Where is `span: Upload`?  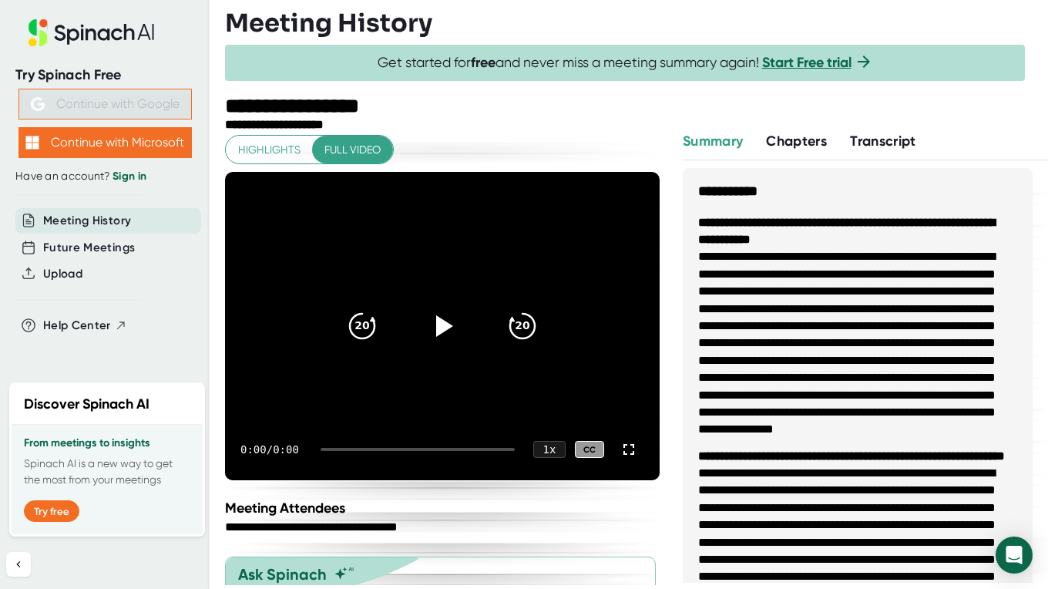 span: Upload is located at coordinates (62, 273).